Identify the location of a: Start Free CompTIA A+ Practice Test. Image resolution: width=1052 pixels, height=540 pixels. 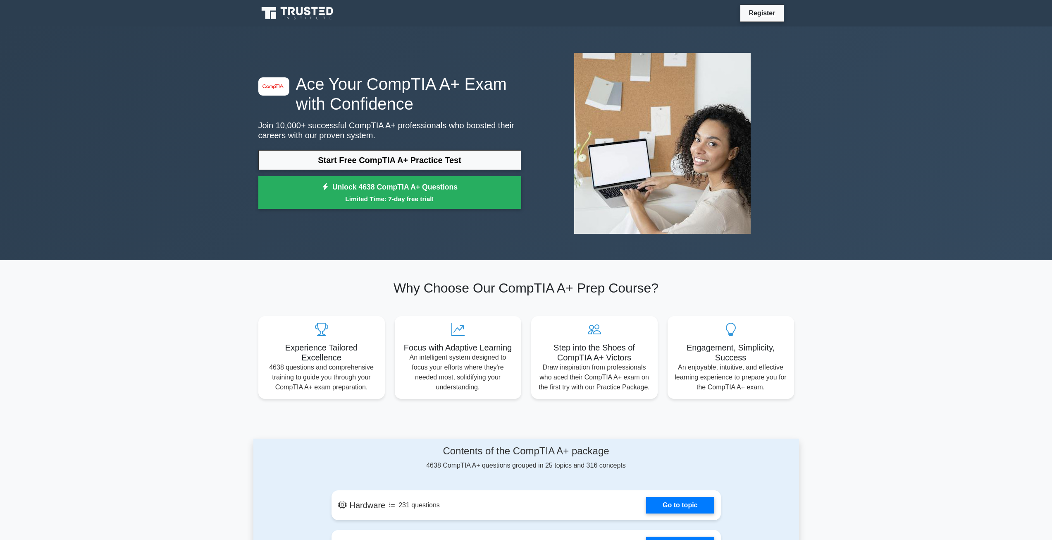
(390, 160).